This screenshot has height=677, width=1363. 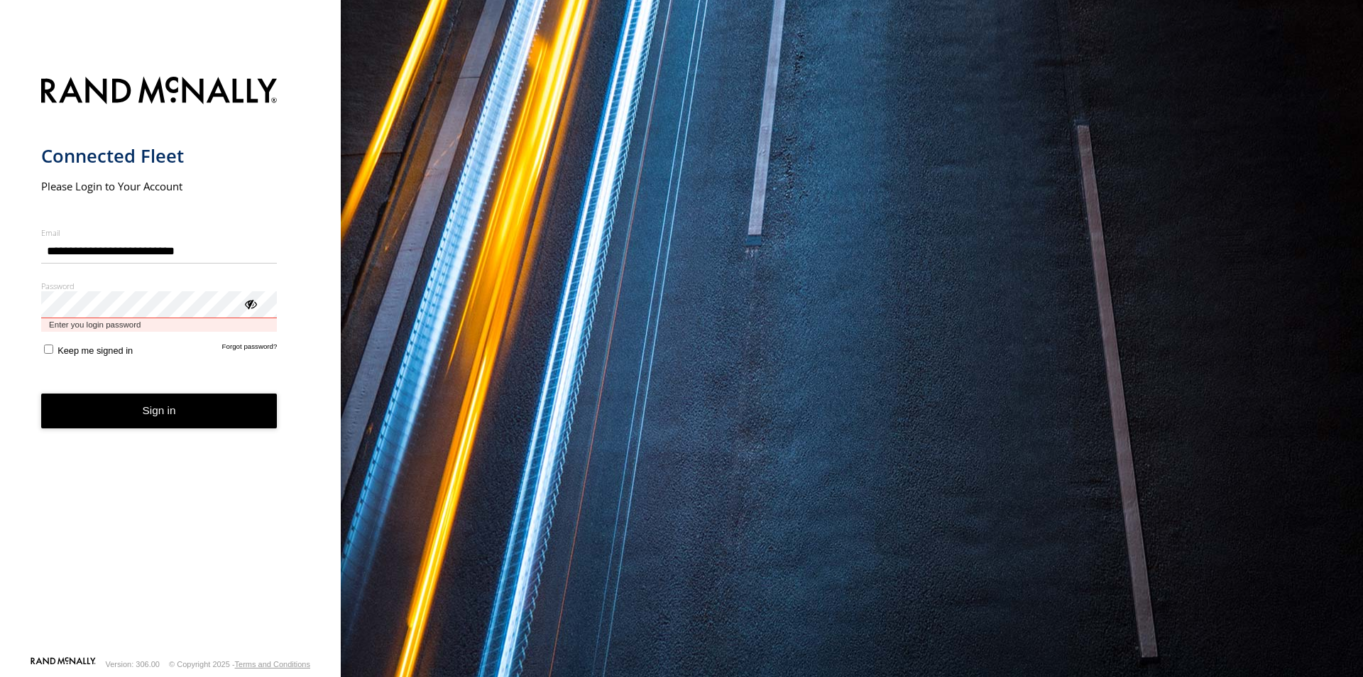 What do you see at coordinates (95, 350) in the screenshot?
I see `span: Keep me signed in` at bounding box center [95, 350].